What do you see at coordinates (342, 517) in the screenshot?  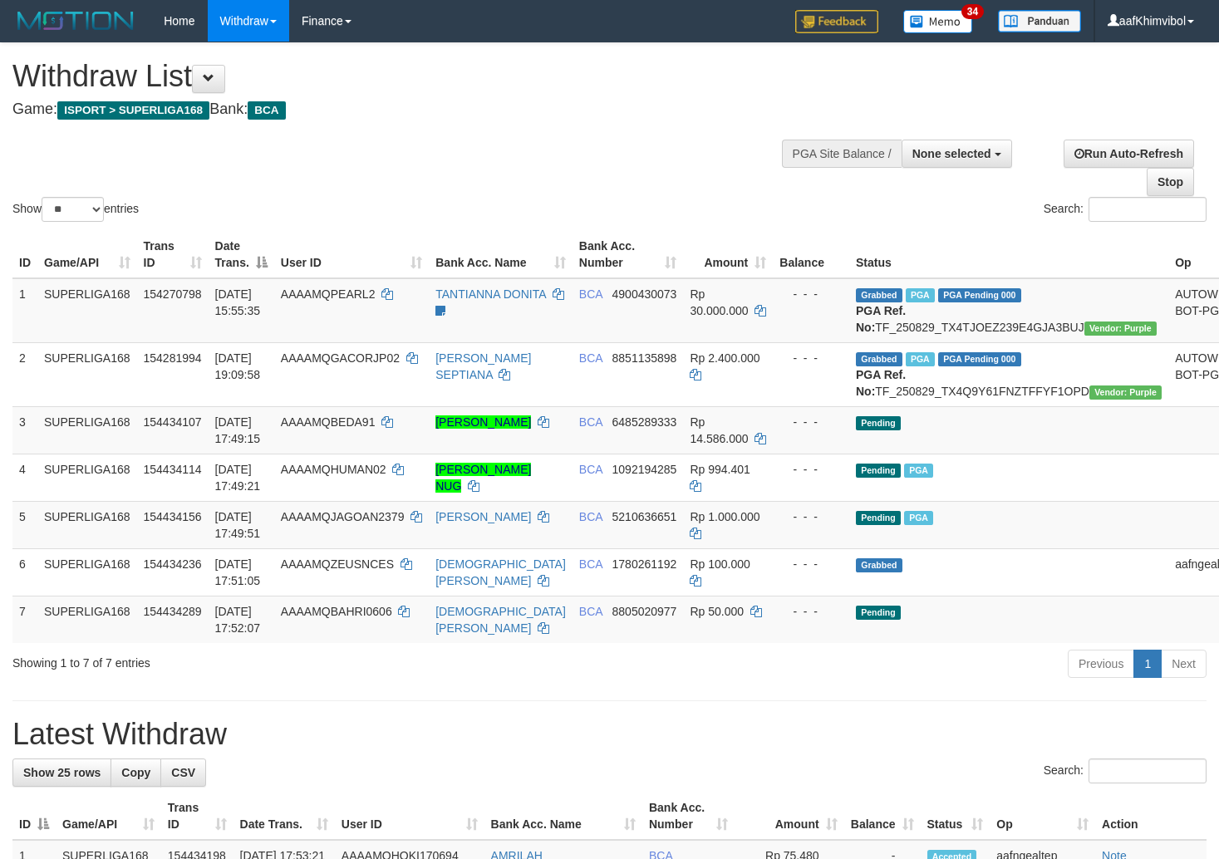 I see `span: AAAAMQJAGOAN2379` at bounding box center [342, 517].